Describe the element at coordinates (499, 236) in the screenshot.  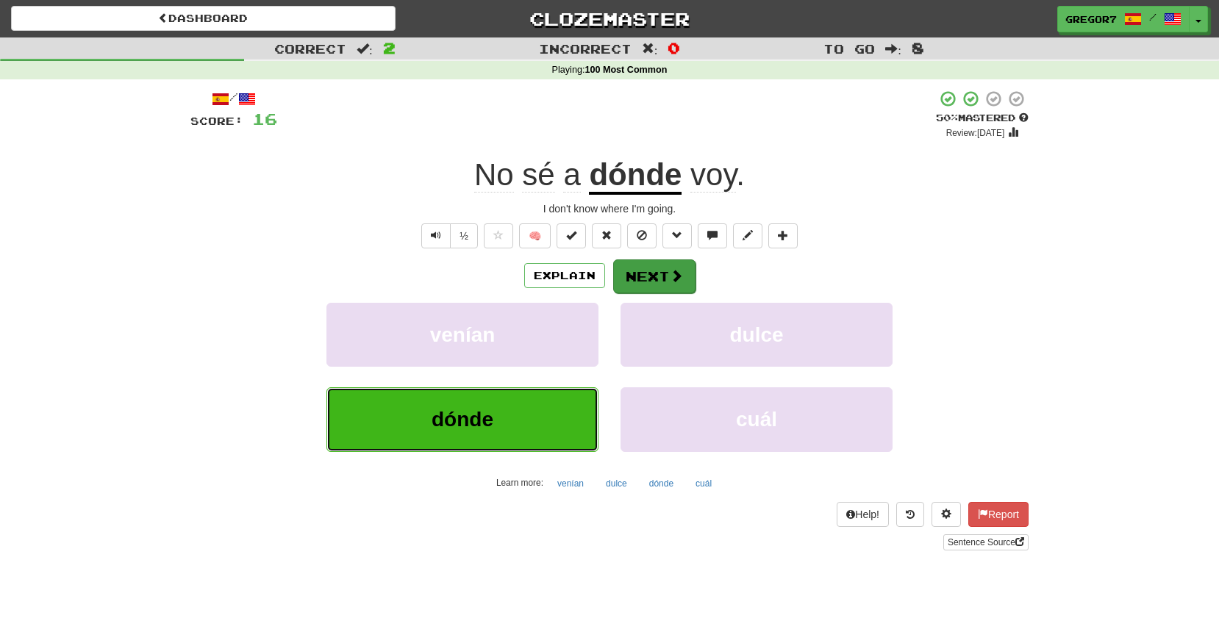
I see `button: Favorite sentence (alt+f)` at that location.